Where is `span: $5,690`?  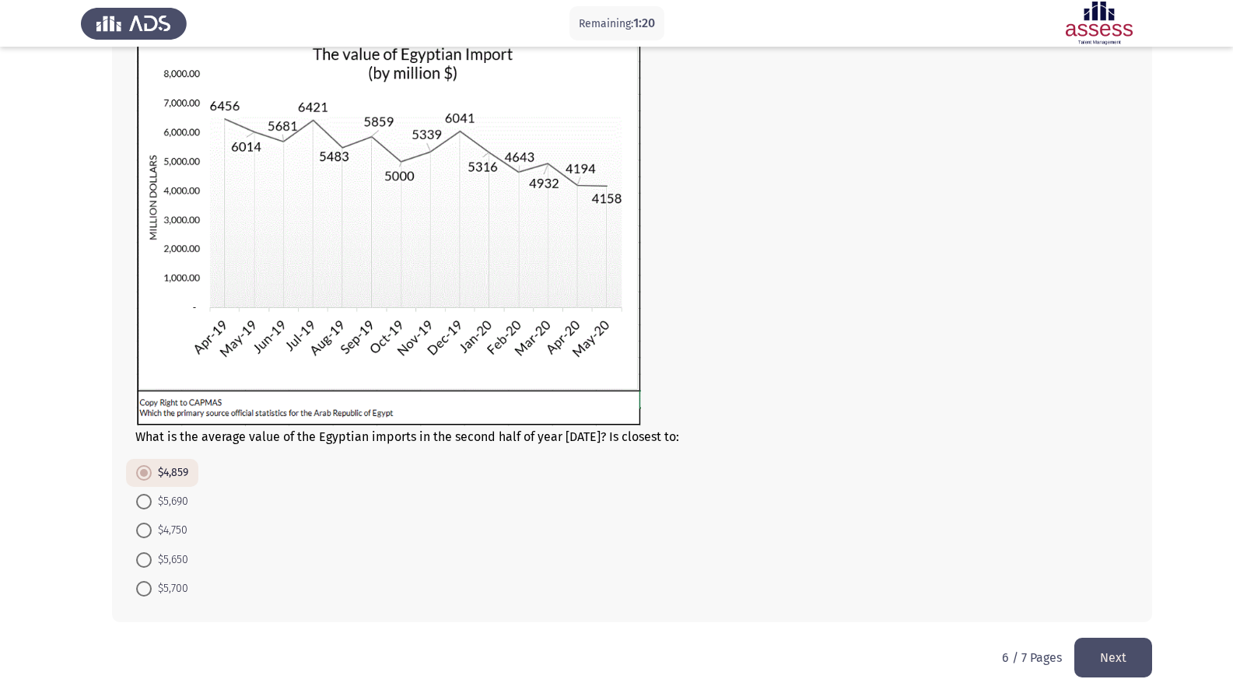 span: $5,690 is located at coordinates (170, 502).